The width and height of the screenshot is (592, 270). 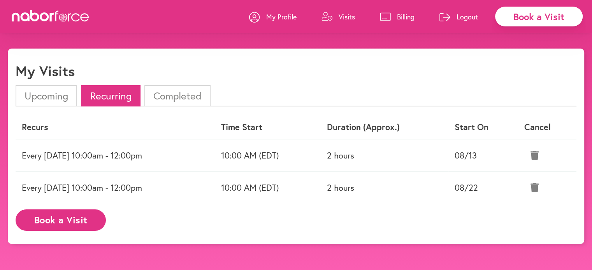 What do you see at coordinates (547, 127) in the screenshot?
I see `th: Cancel` at bounding box center [547, 127].